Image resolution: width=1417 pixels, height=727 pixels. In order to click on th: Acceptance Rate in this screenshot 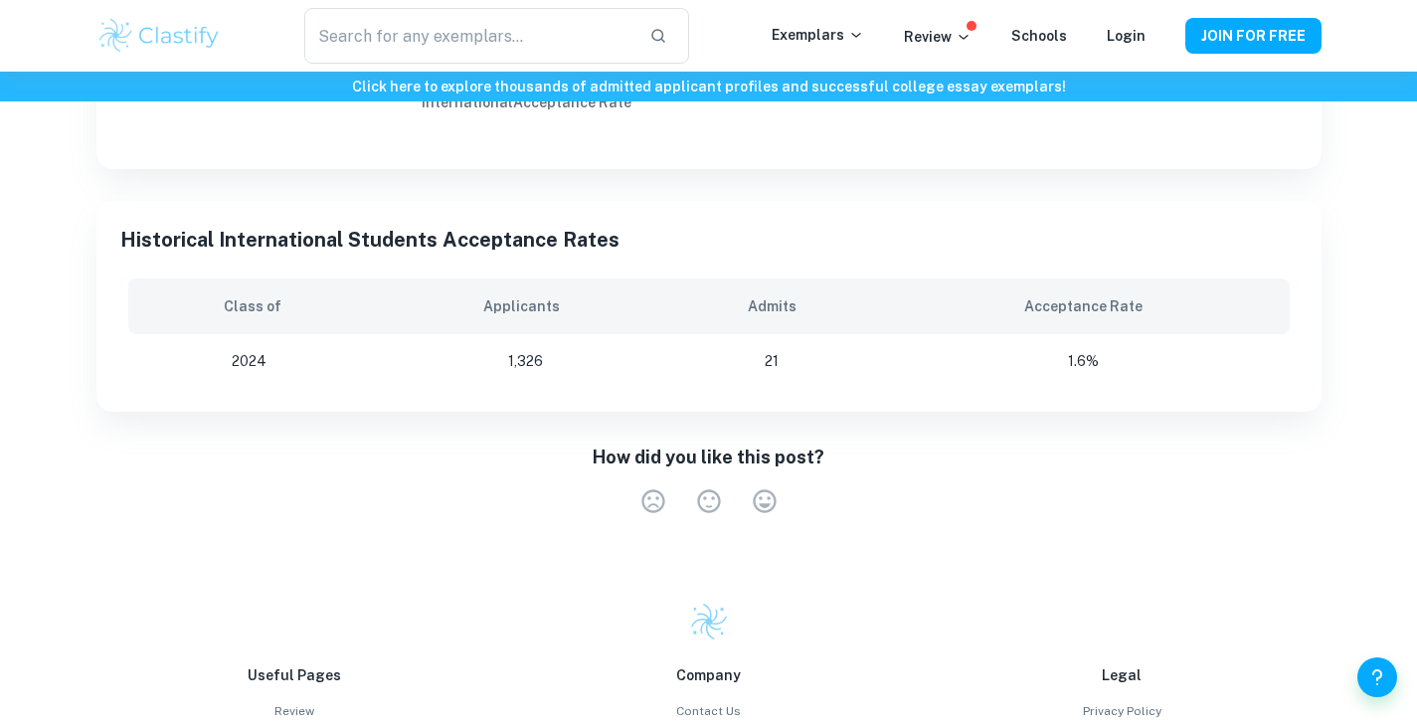, I will do `click(1087, 306)`.